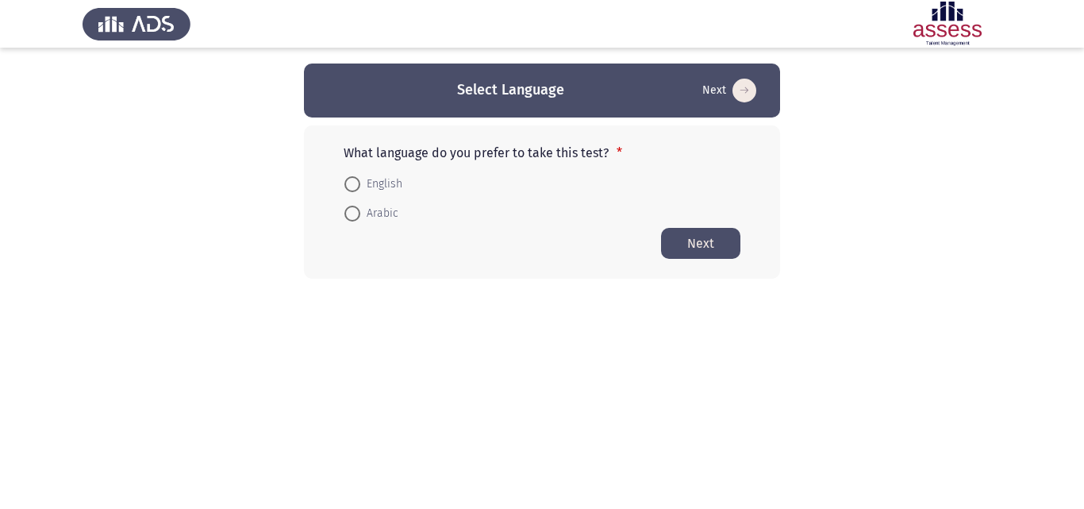  What do you see at coordinates (542, 152) in the screenshot?
I see `p: What language do you prefer to take this test?` at bounding box center [542, 152].